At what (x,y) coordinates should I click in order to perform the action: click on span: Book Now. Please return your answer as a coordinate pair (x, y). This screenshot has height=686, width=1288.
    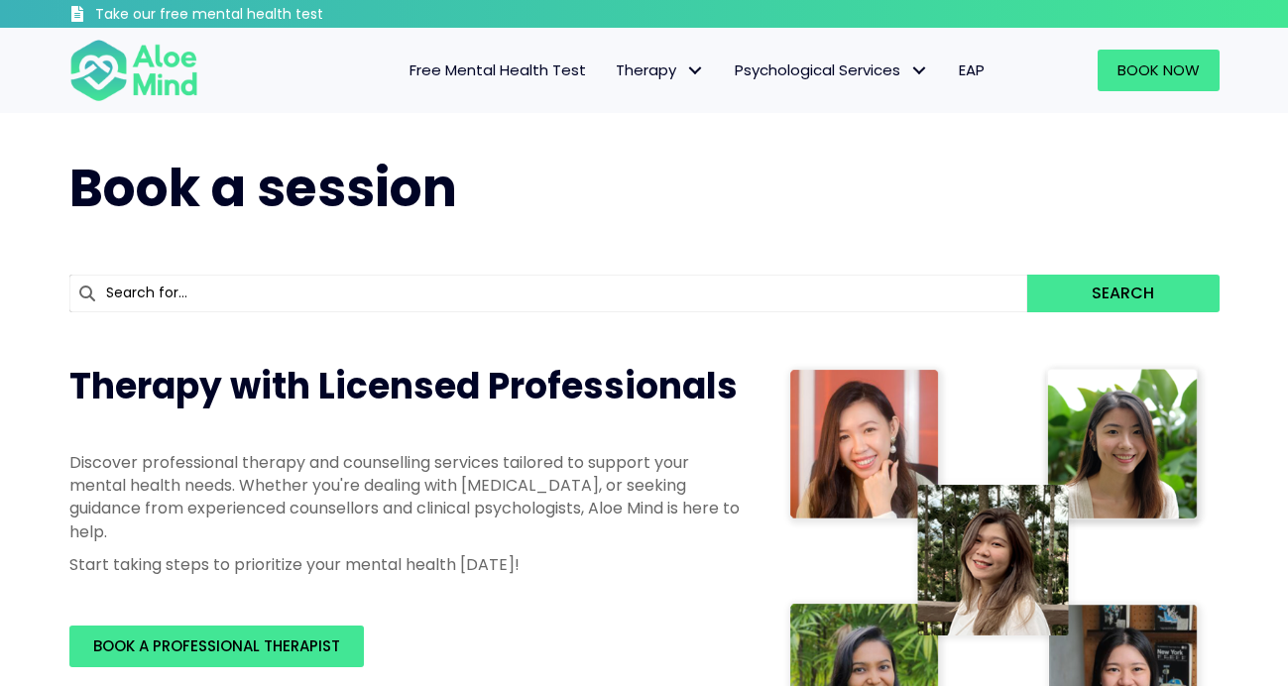
    Looking at the image, I should click on (1158, 69).